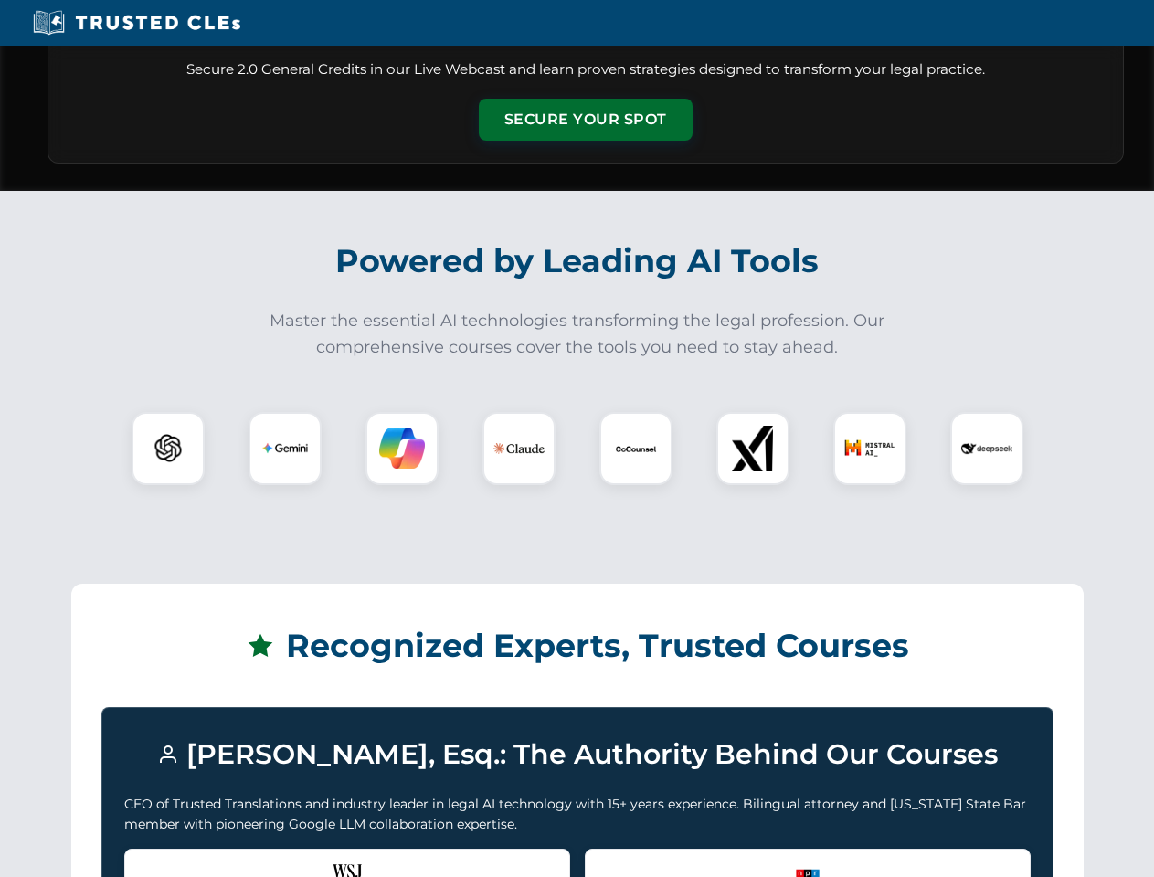 The image size is (1154, 877). What do you see at coordinates (870, 449) in the screenshot?
I see `img: Mistral AI Logo` at bounding box center [870, 449].